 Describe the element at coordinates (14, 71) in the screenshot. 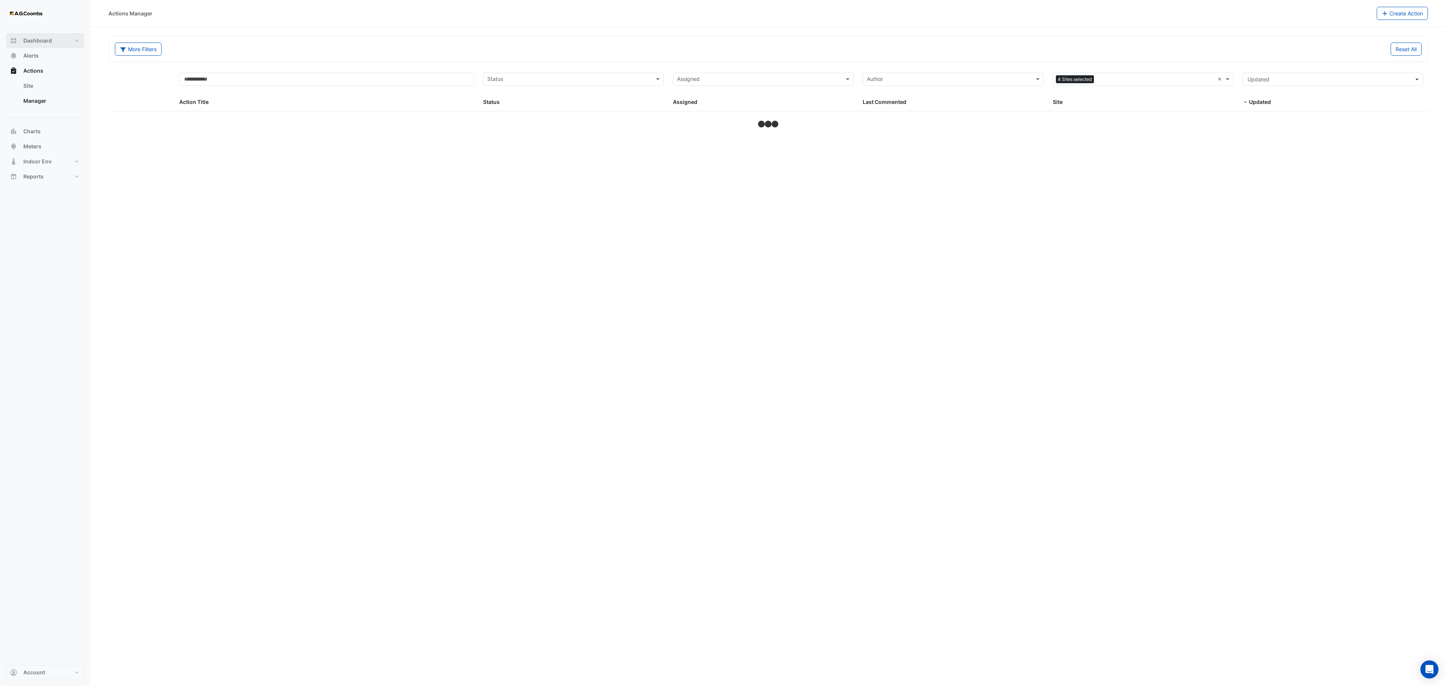

I see `app-icon: Actions` at that location.